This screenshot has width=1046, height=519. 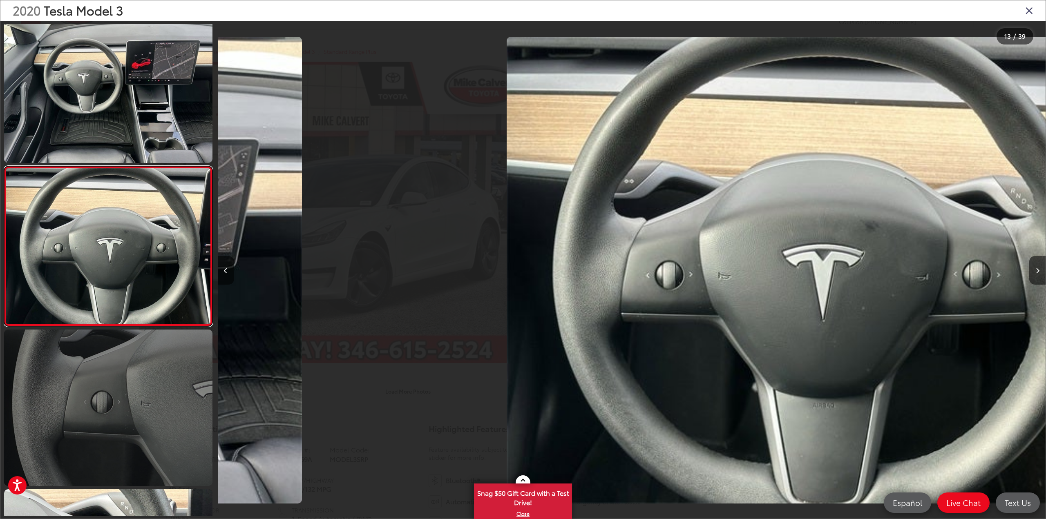 What do you see at coordinates (1017, 503) in the screenshot?
I see `a: Text Us` at bounding box center [1017, 503].